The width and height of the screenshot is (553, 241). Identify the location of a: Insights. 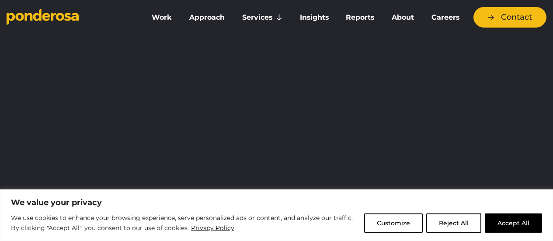
(314, 17).